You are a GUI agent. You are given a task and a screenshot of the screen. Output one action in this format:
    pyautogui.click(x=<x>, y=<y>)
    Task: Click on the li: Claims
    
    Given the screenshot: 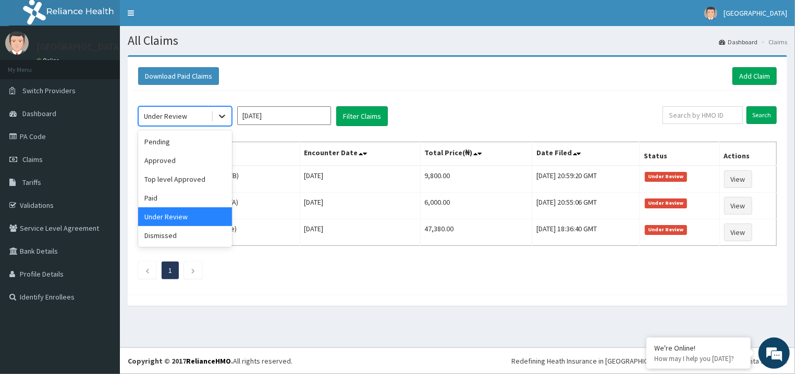 What is the action you would take?
    pyautogui.click(x=773, y=42)
    